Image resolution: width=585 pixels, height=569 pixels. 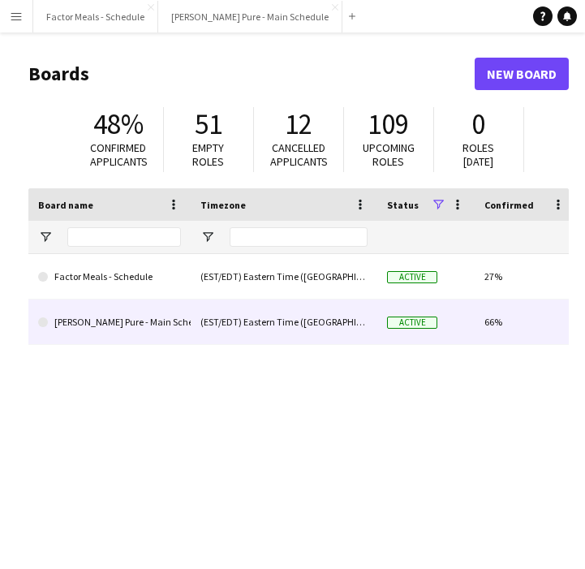 I want to click on span: Timezone, so click(x=223, y=205).